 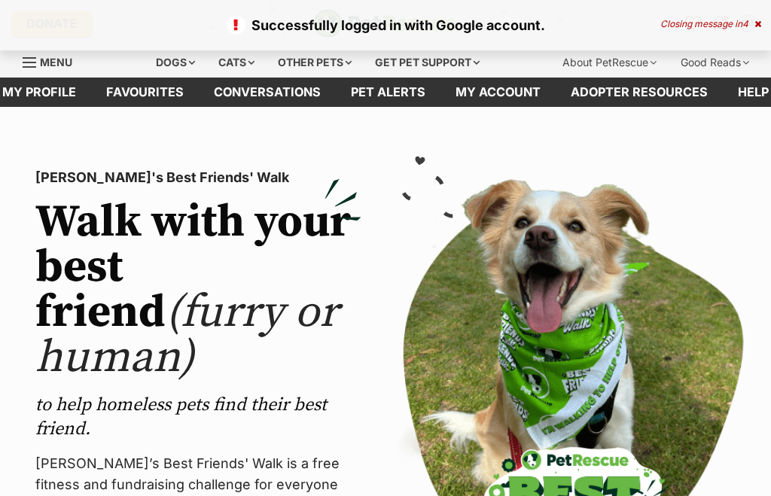 What do you see at coordinates (715, 63) in the screenshot?
I see `div: Good Reads` at bounding box center [715, 63].